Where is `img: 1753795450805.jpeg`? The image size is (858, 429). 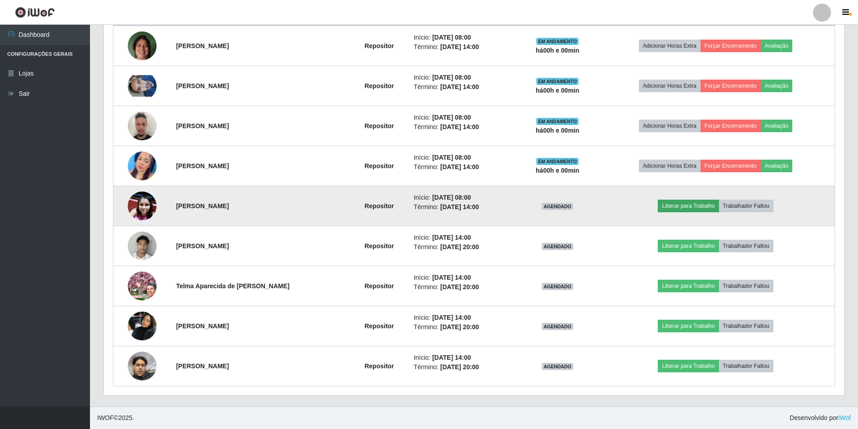
img: 1753795450805.jpeg is located at coordinates (142, 166).